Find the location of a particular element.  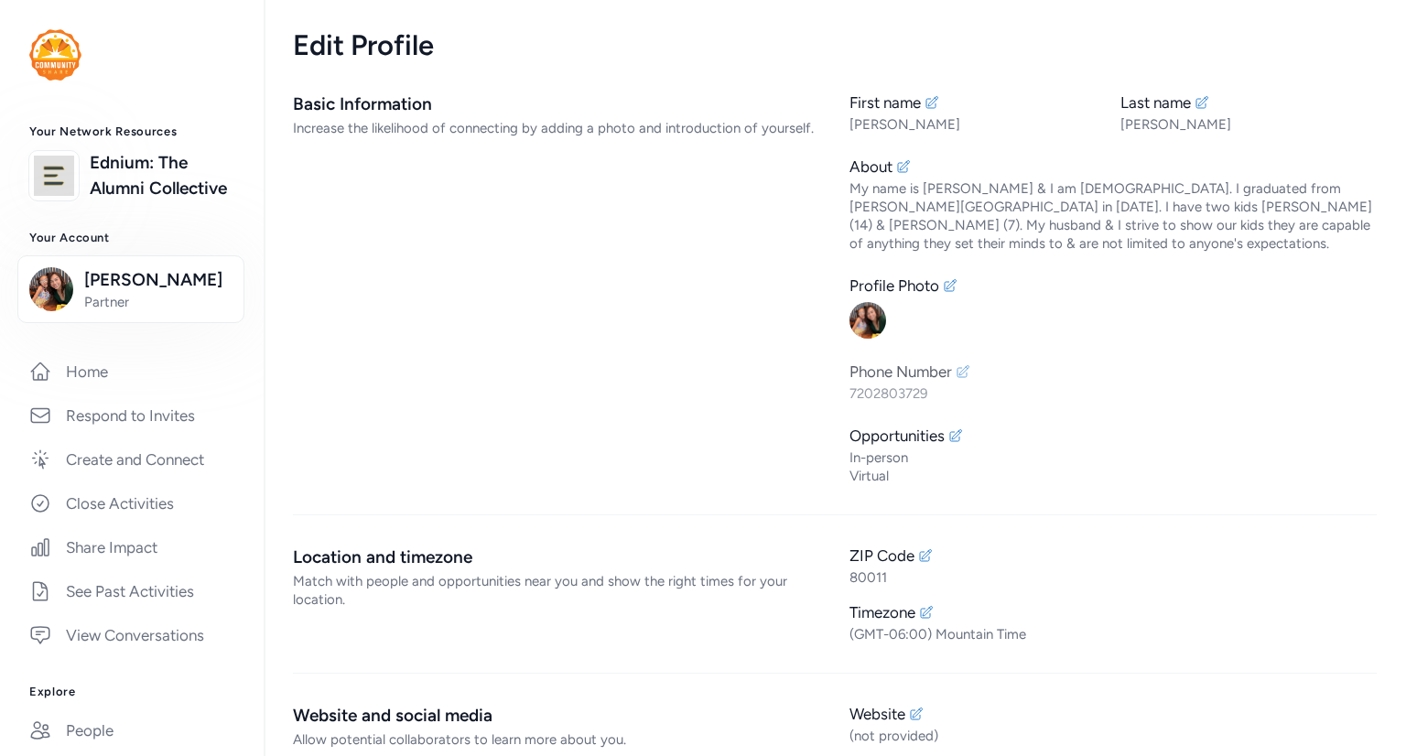

a: Share Impact is located at coordinates (132, 547).